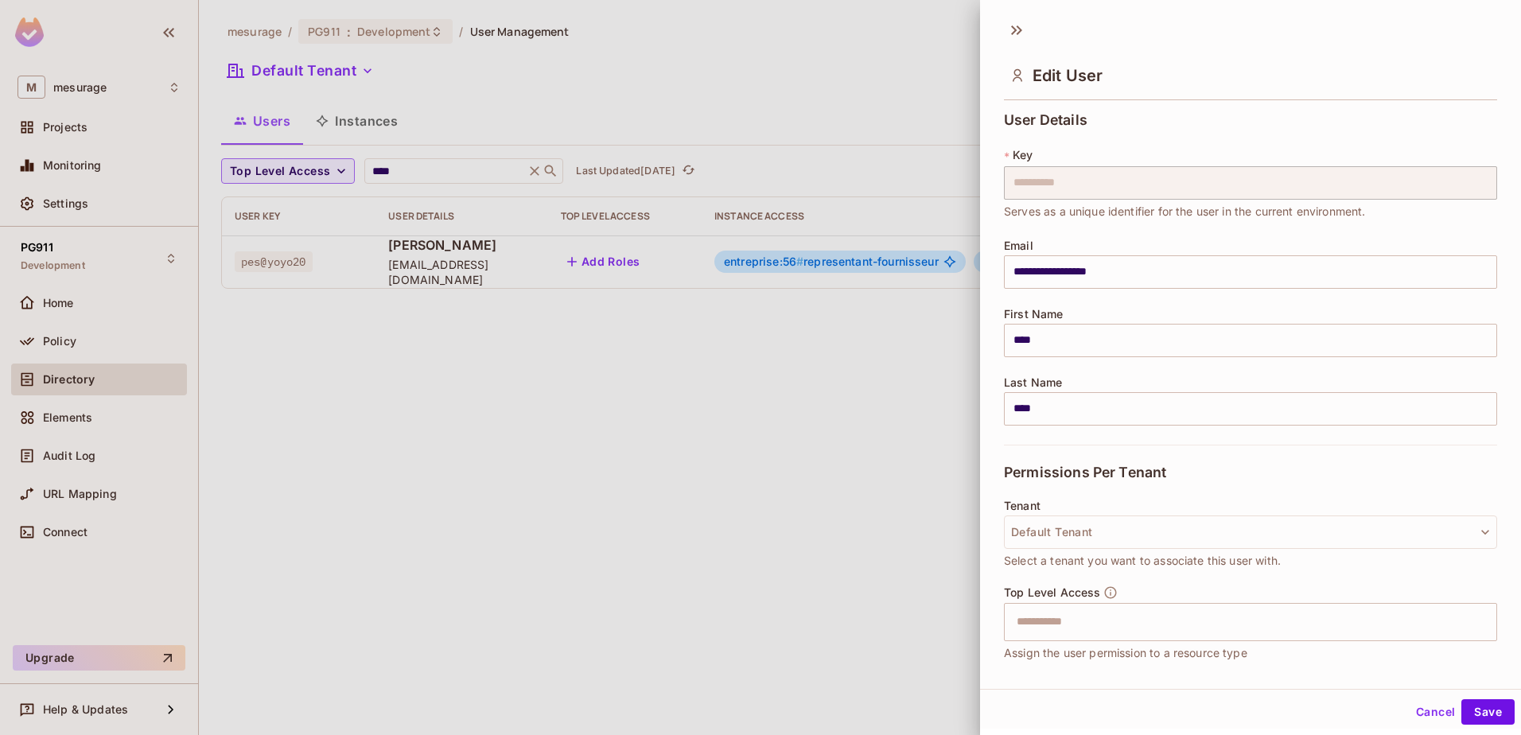 The image size is (1521, 735). Describe the element at coordinates (1250, 532) in the screenshot. I see `button: Default Tenant` at that location.